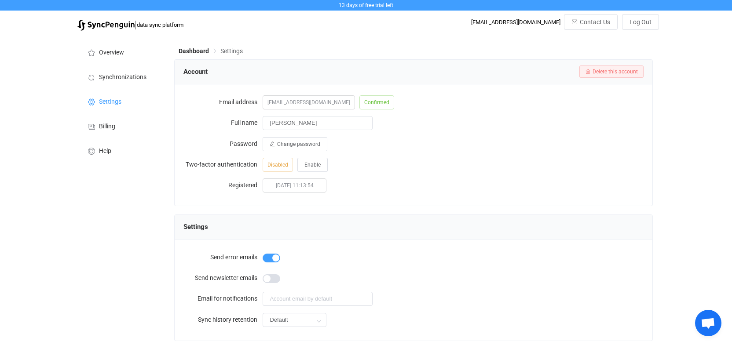 This screenshot has height=345, width=732. I want to click on button: Delete this account, so click(611, 72).